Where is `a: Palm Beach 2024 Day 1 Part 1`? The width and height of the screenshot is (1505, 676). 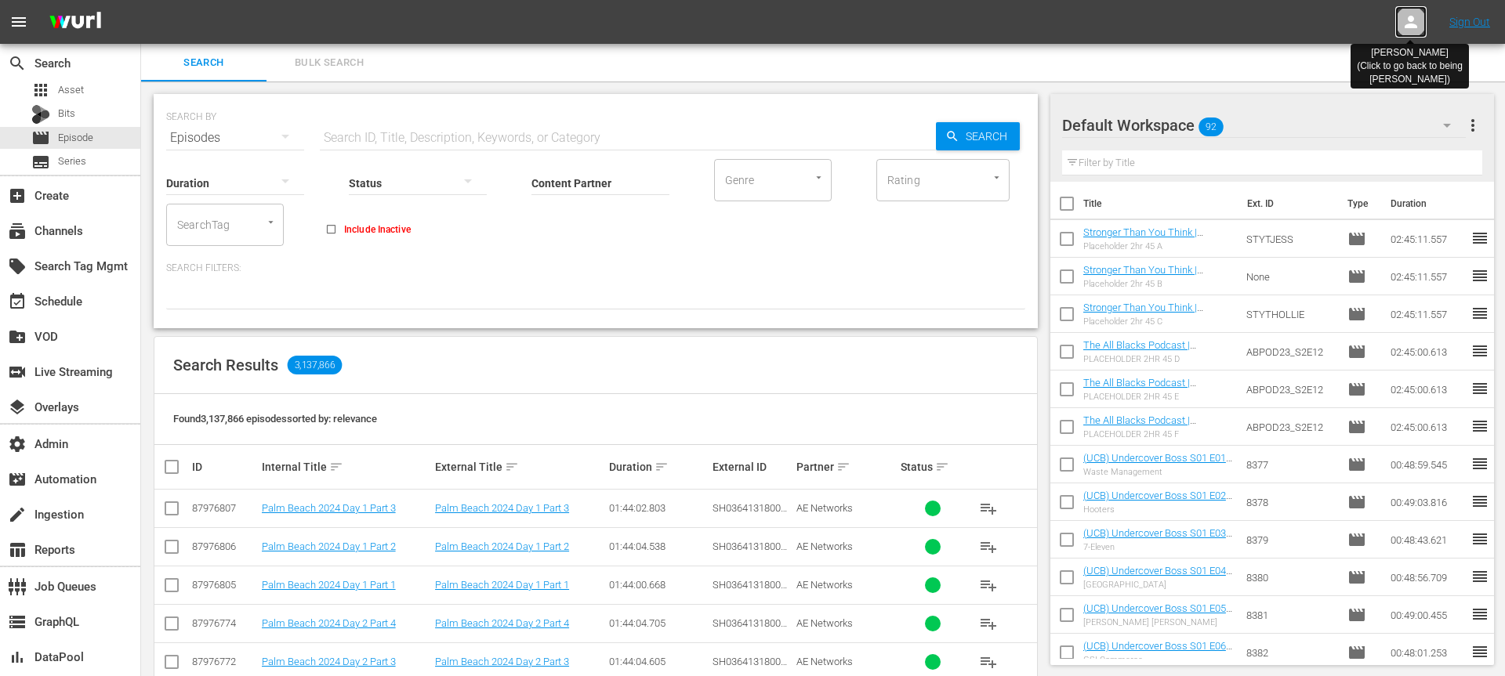 a: Palm Beach 2024 Day 1 Part 1 is located at coordinates (328, 585).